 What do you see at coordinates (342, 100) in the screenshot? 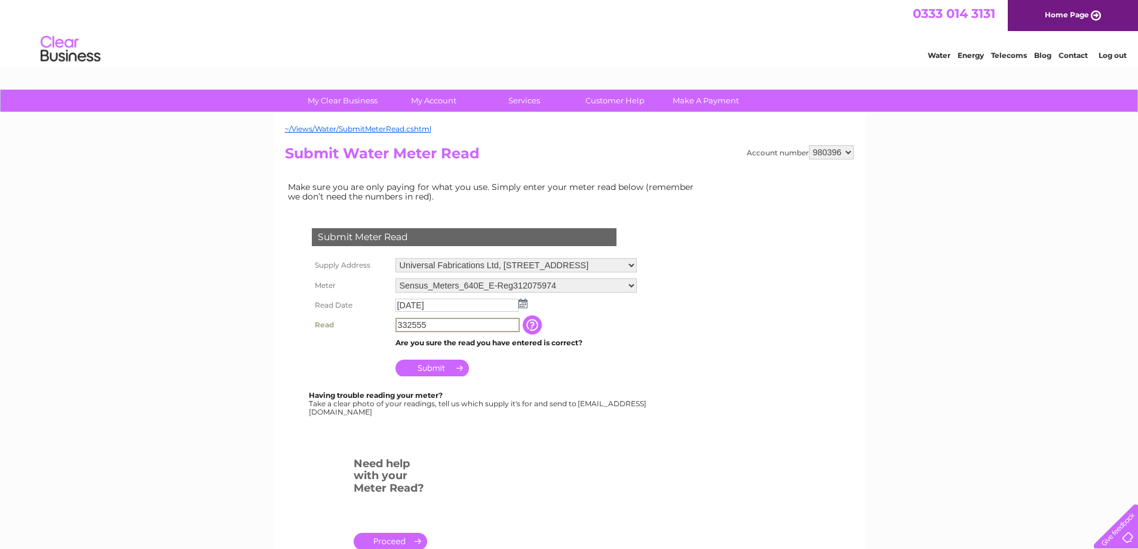
I see `a: My Clear Business` at bounding box center [342, 100].